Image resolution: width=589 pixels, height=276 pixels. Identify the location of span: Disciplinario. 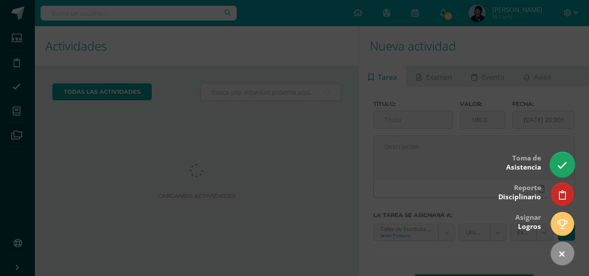
(519, 197).